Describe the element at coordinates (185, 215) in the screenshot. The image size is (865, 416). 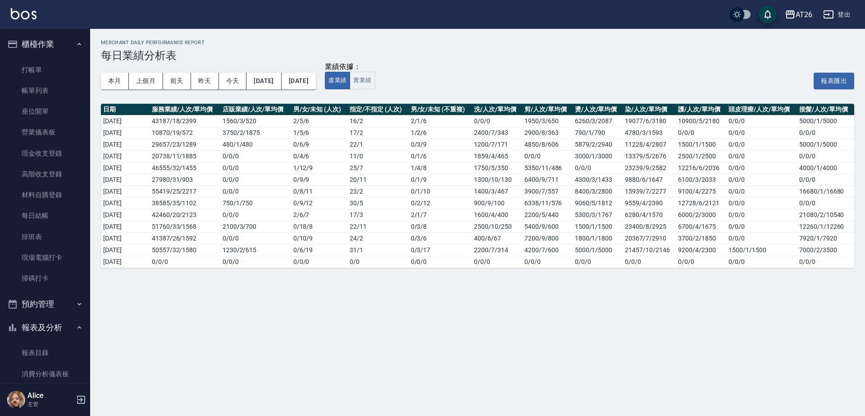
I see `td: 42460 / 20 / 2123` at that location.